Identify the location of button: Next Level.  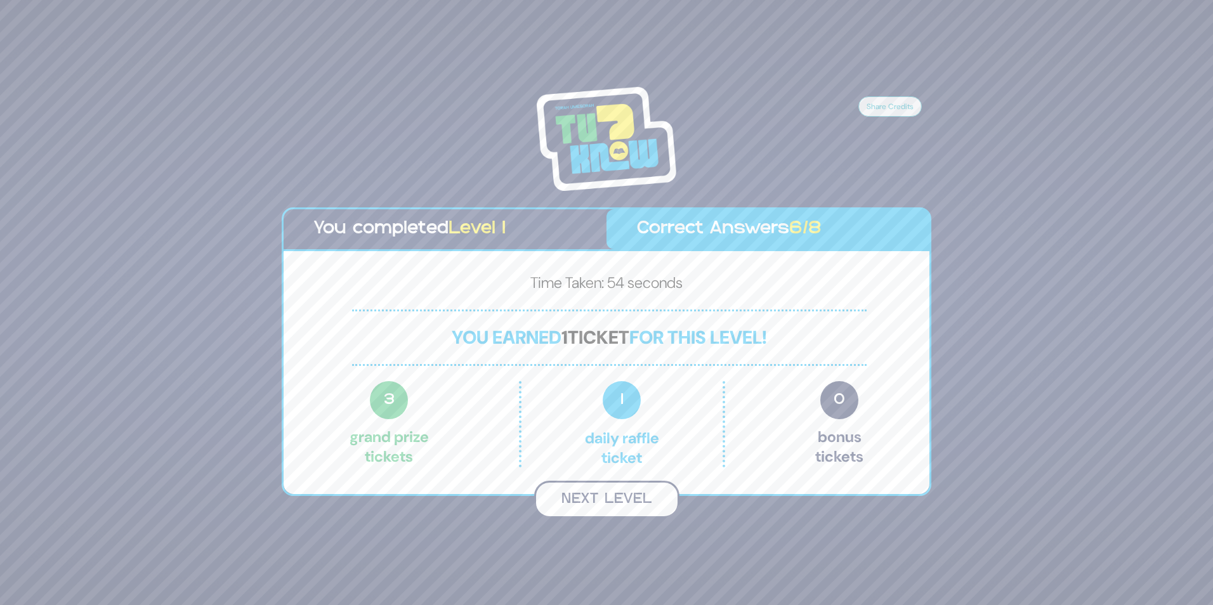
(607, 499).